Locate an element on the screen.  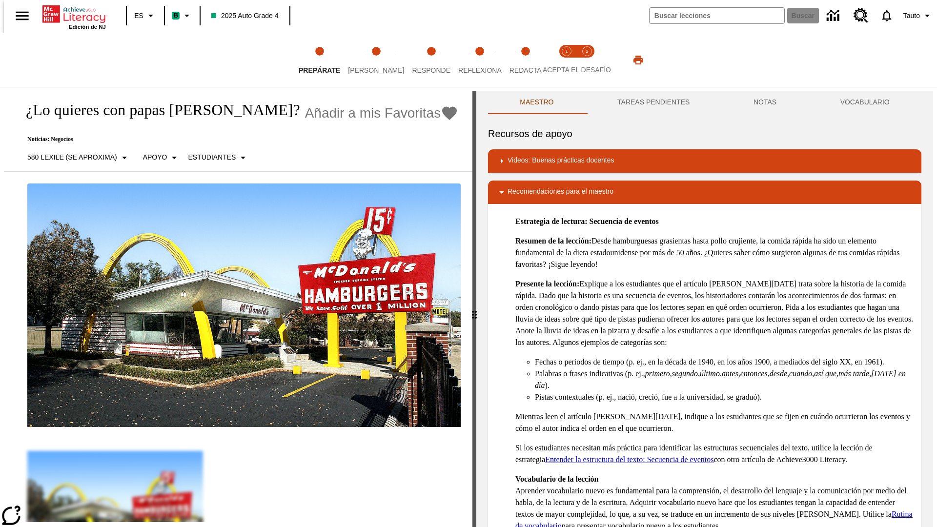
span: Reflexiona is located at coordinates (480, 70).